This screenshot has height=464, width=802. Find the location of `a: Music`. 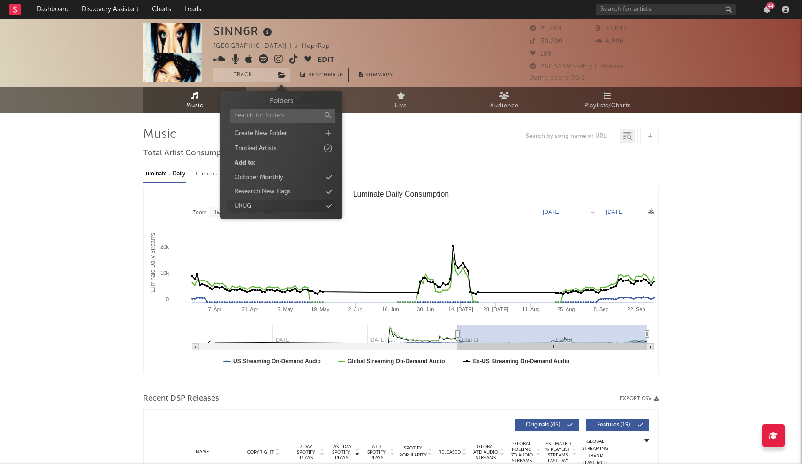

a: Music is located at coordinates (195, 99).